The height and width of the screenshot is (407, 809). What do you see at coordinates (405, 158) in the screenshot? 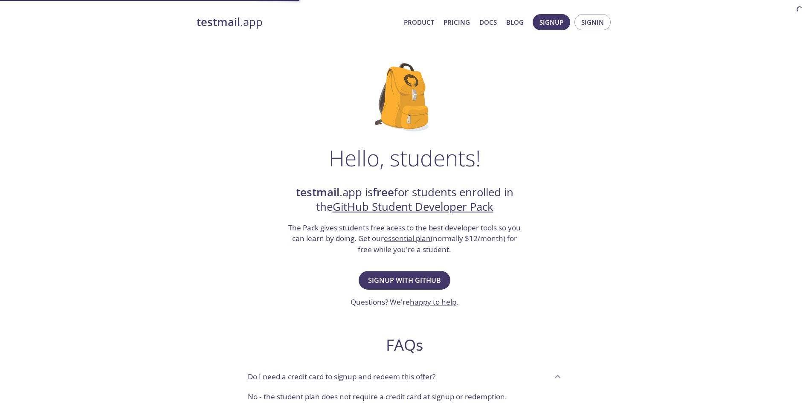
I see `h1: Hello, students!` at bounding box center [405, 158].